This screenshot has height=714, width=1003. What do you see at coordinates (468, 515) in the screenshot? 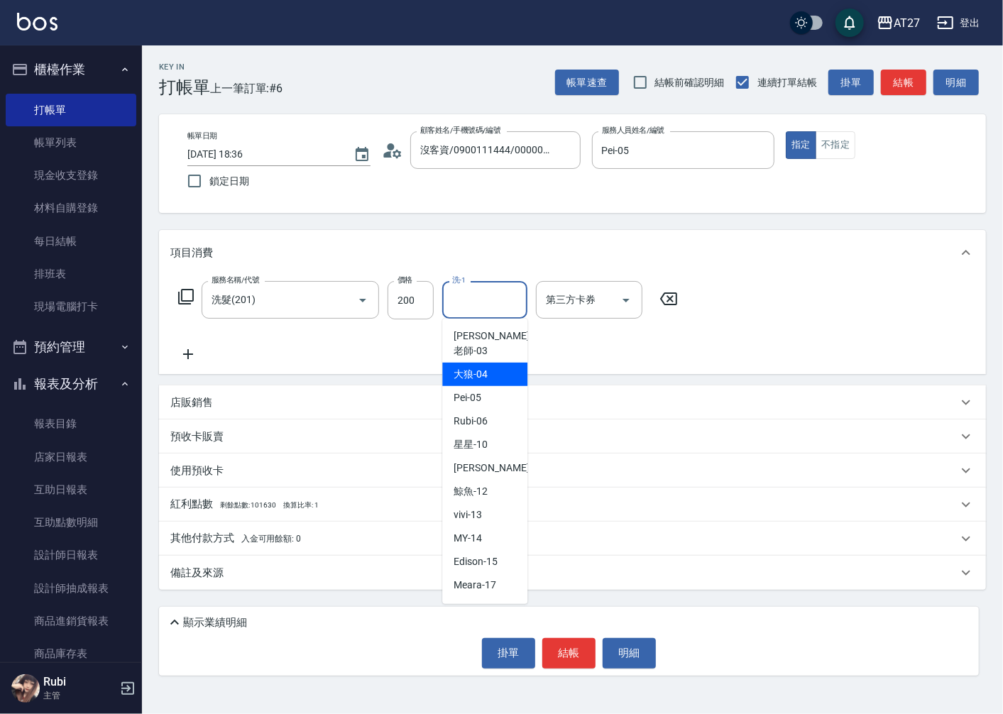
I see `span: vivi -13` at bounding box center [468, 515].